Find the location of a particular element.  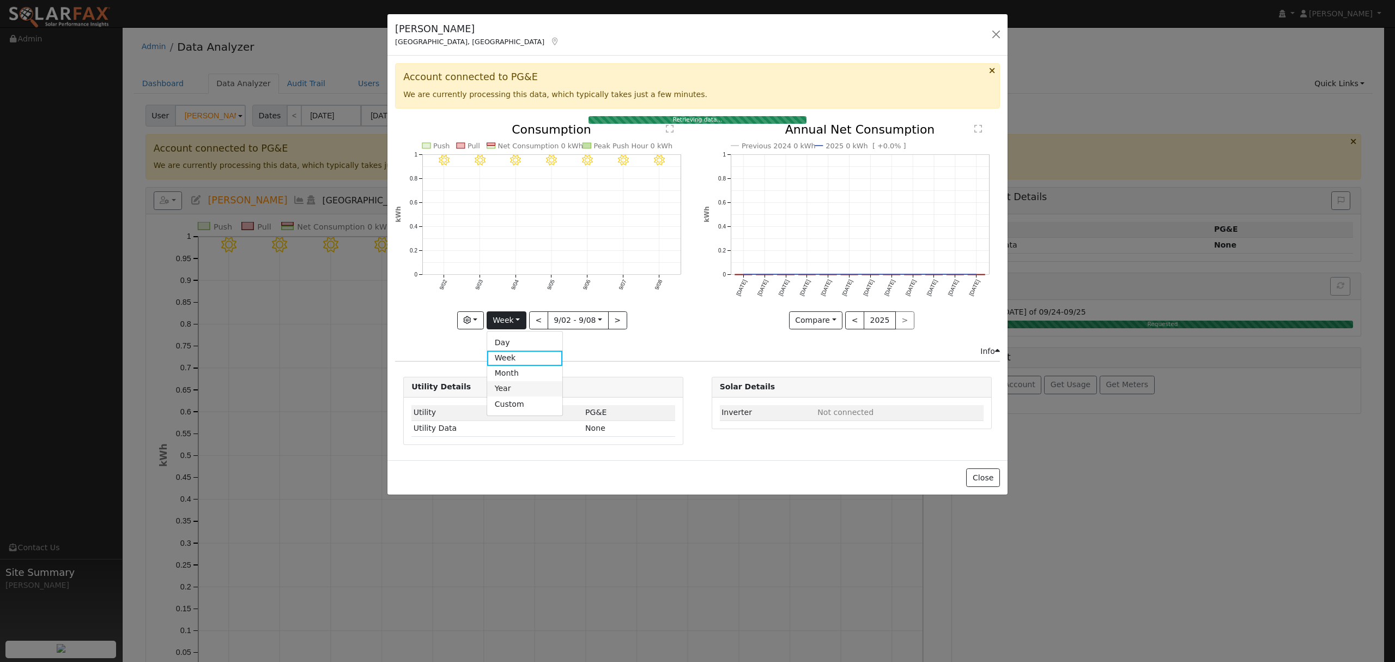

td: Utility Data is located at coordinates (497, 428).